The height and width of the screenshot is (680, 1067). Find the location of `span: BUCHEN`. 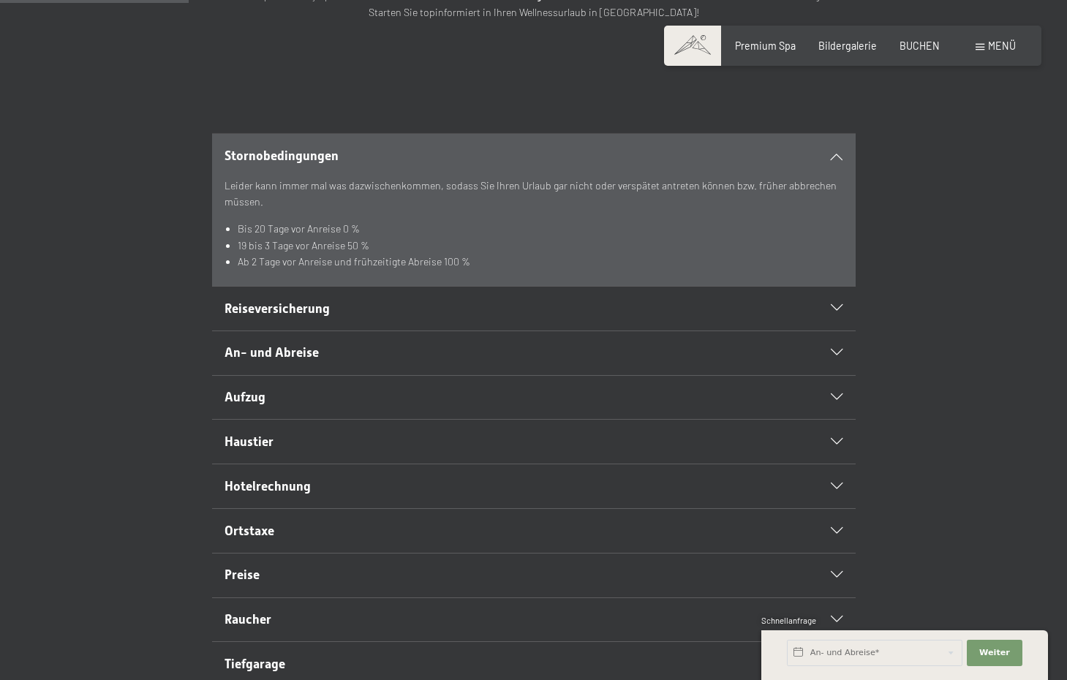

span: BUCHEN is located at coordinates (919, 45).